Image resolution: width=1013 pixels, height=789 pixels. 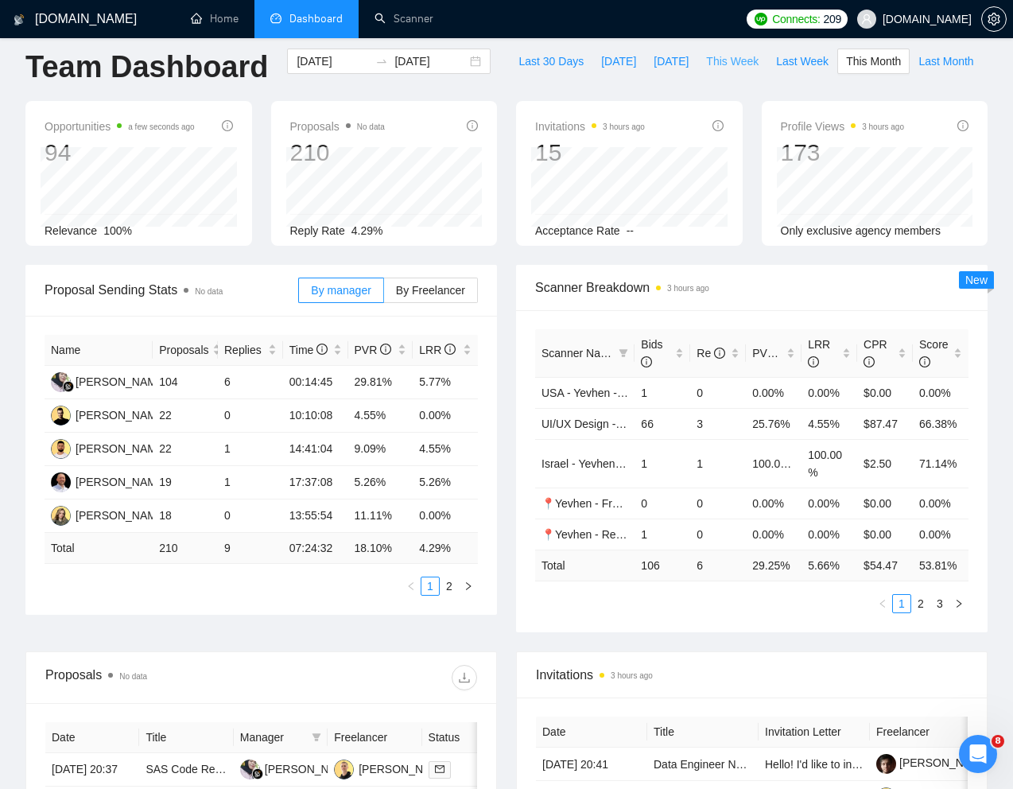 What do you see at coordinates (309, 350) in the screenshot?
I see `span: Time` at bounding box center [309, 350].